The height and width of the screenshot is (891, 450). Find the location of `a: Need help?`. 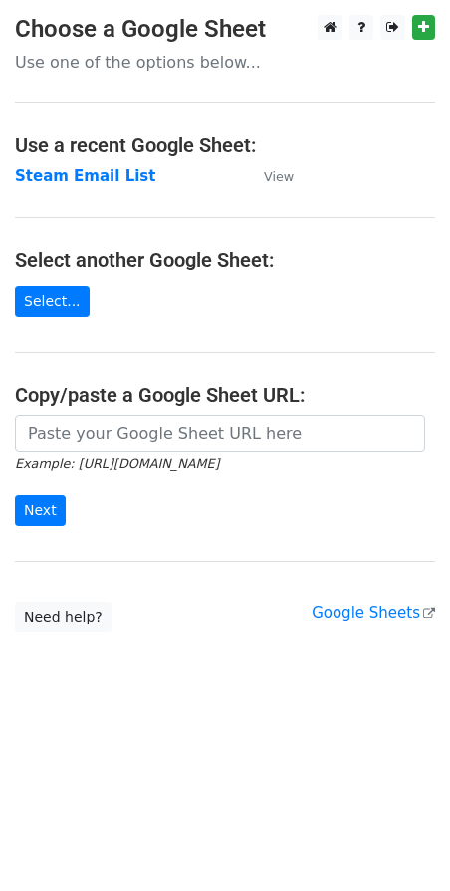

a: Need help? is located at coordinates (63, 617).